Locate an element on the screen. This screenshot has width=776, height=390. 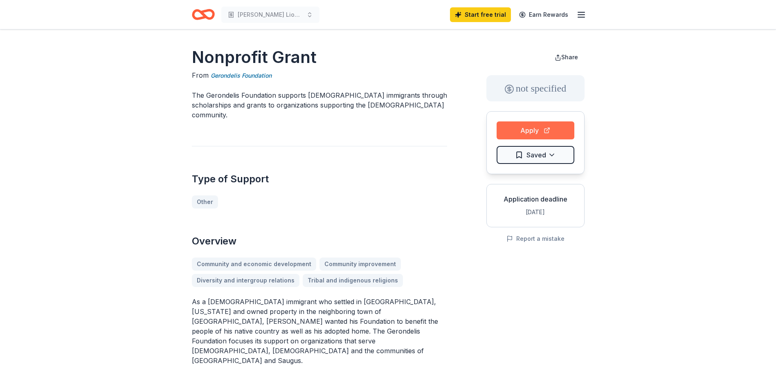
button: Share is located at coordinates (566, 57).